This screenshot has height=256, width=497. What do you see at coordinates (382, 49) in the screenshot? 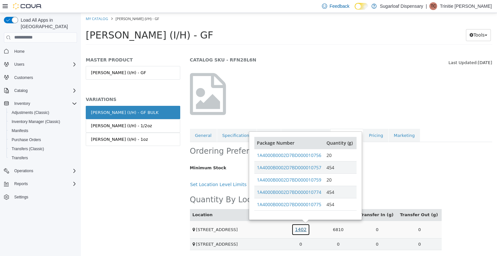
I see `span: Last Updated:` at bounding box center [382, 49].